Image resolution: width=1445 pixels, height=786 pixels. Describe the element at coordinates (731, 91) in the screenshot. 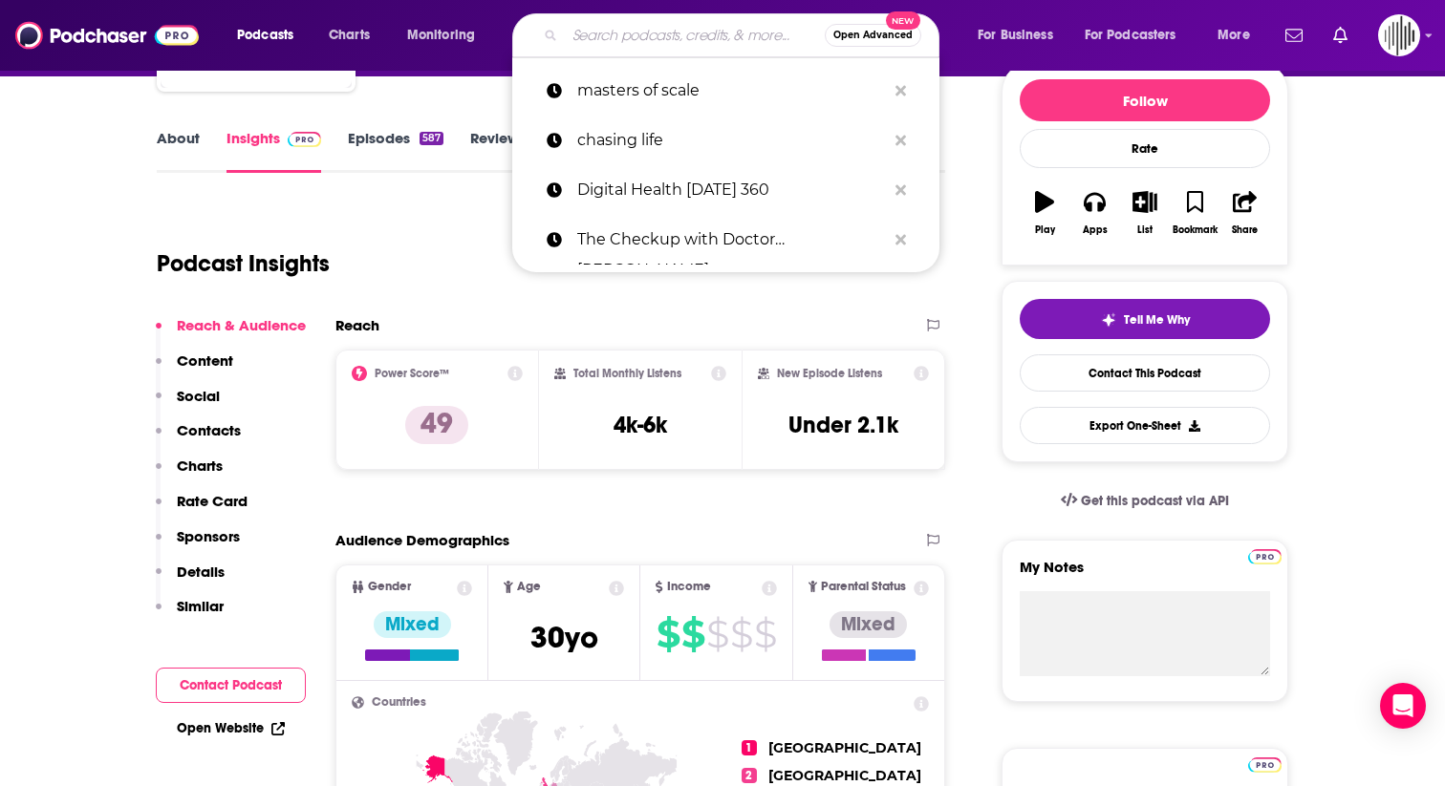

I see `p: masters of scale` at that location.